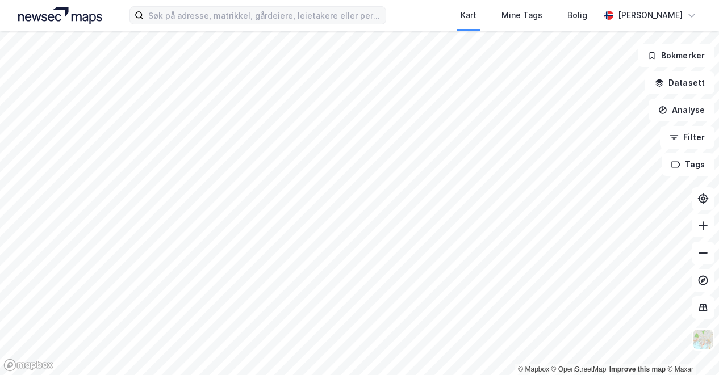 The height and width of the screenshot is (375, 719). I want to click on div: Kart, so click(468, 15).